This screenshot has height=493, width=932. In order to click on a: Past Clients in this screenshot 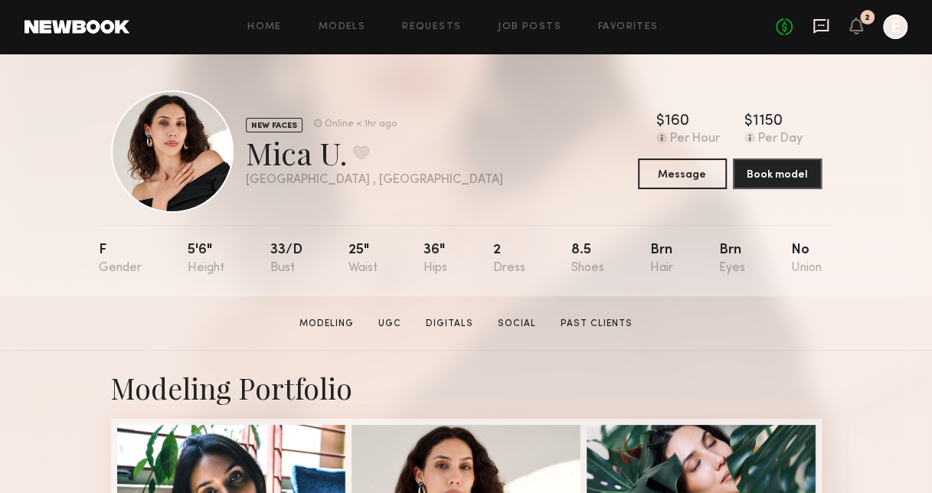, I will do `click(597, 324)`.